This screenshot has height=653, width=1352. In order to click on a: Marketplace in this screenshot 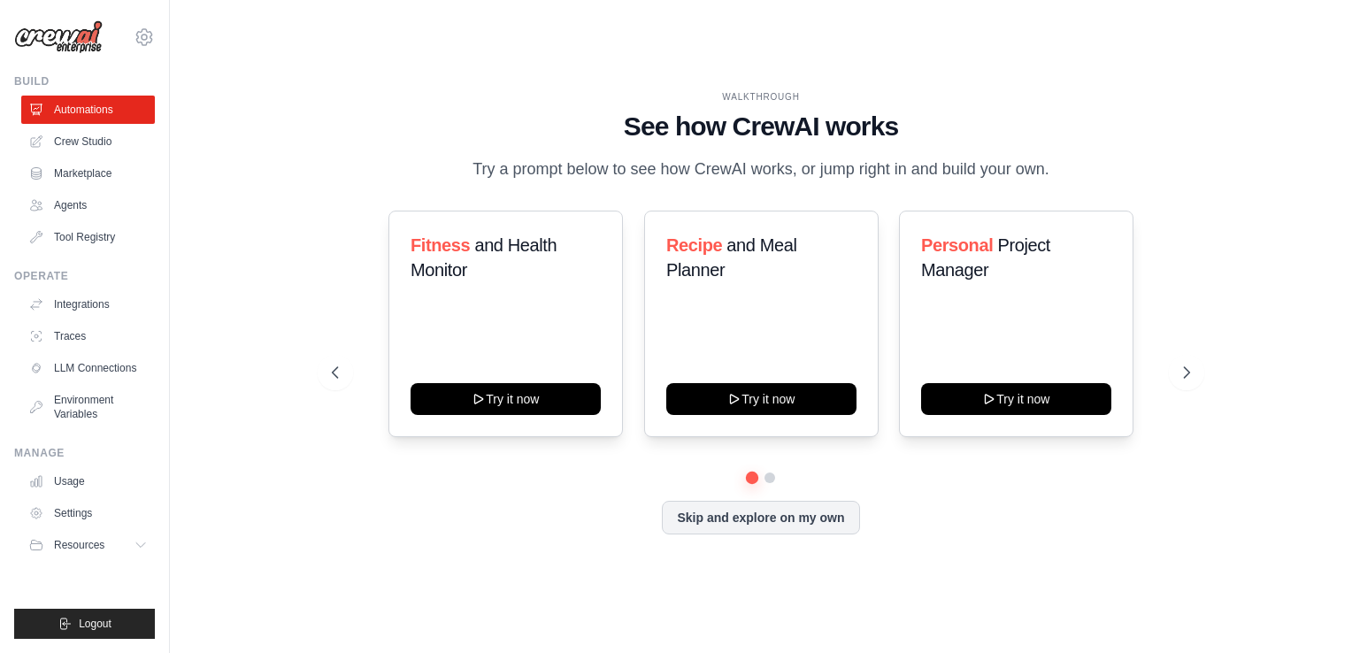, I will do `click(88, 173)`.